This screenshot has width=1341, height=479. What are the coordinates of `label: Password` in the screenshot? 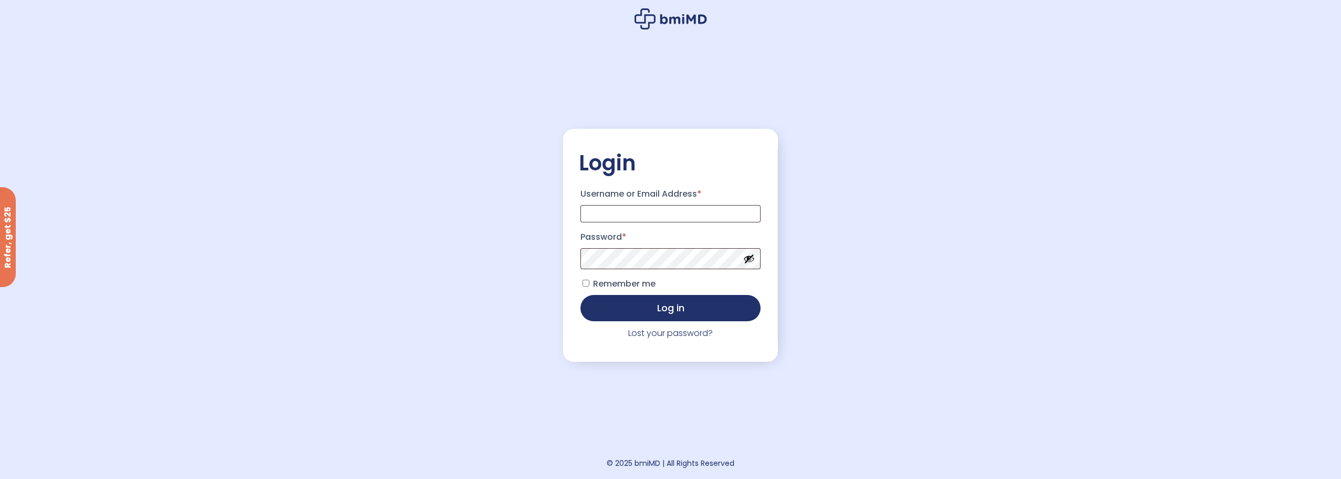 It's located at (670, 237).